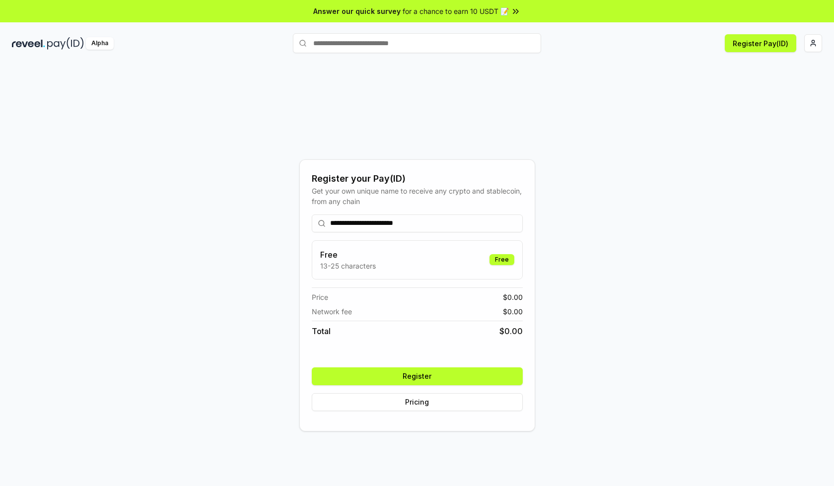 This screenshot has width=834, height=486. I want to click on span: for a chance to earn 10 USDT 📝, so click(455, 11).